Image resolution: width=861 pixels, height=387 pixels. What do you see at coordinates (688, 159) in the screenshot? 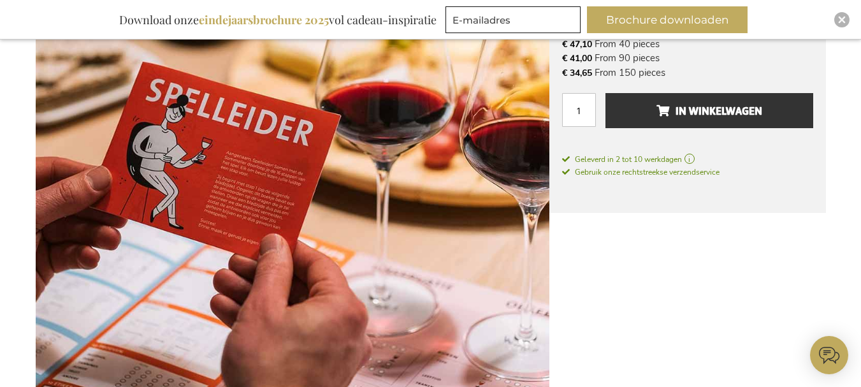
I see `a: Geleverd in 2 tot 10 werkdagen` at bounding box center [688, 159].